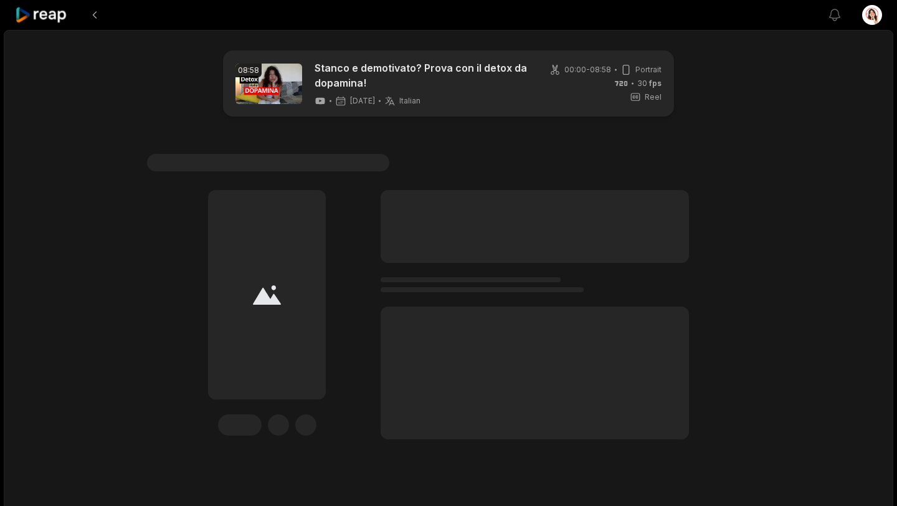  Describe the element at coordinates (410, 101) in the screenshot. I see `span: Italian` at that location.